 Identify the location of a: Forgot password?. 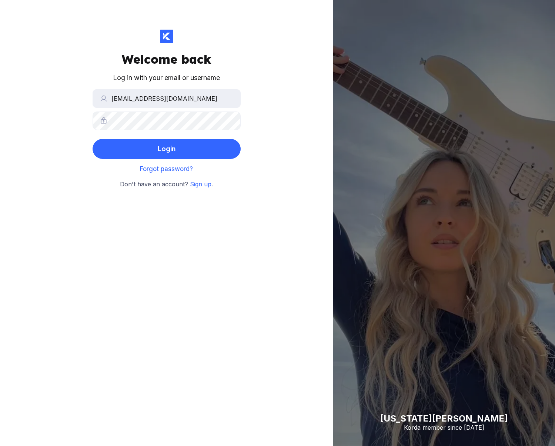
(166, 169).